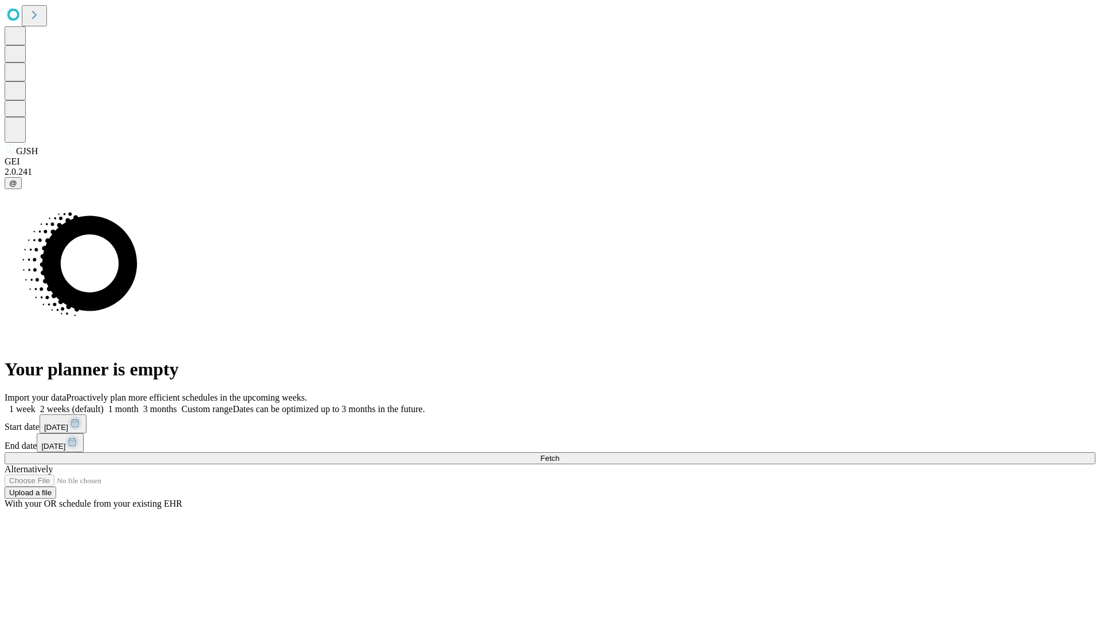 This screenshot has width=1100, height=619. I want to click on button: Fetch, so click(550, 458).